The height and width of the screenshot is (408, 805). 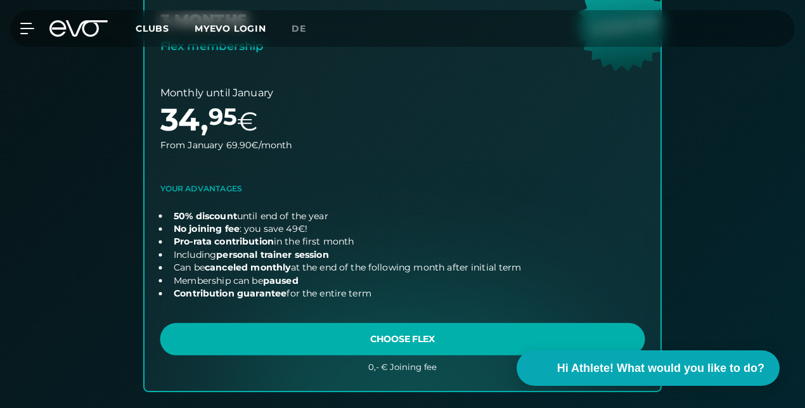 What do you see at coordinates (306, 29) in the screenshot?
I see `a: de` at bounding box center [306, 29].